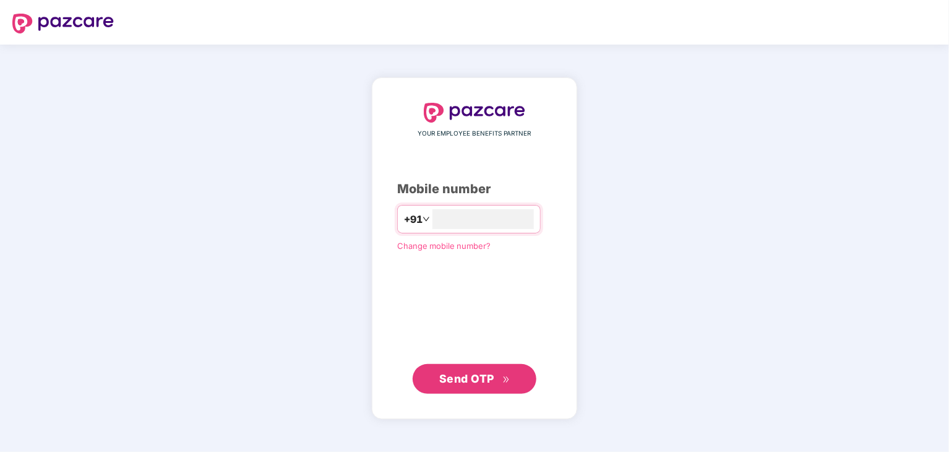 The height and width of the screenshot is (452, 949). Describe the element at coordinates (444, 246) in the screenshot. I see `a: Change mobile number?` at that location.